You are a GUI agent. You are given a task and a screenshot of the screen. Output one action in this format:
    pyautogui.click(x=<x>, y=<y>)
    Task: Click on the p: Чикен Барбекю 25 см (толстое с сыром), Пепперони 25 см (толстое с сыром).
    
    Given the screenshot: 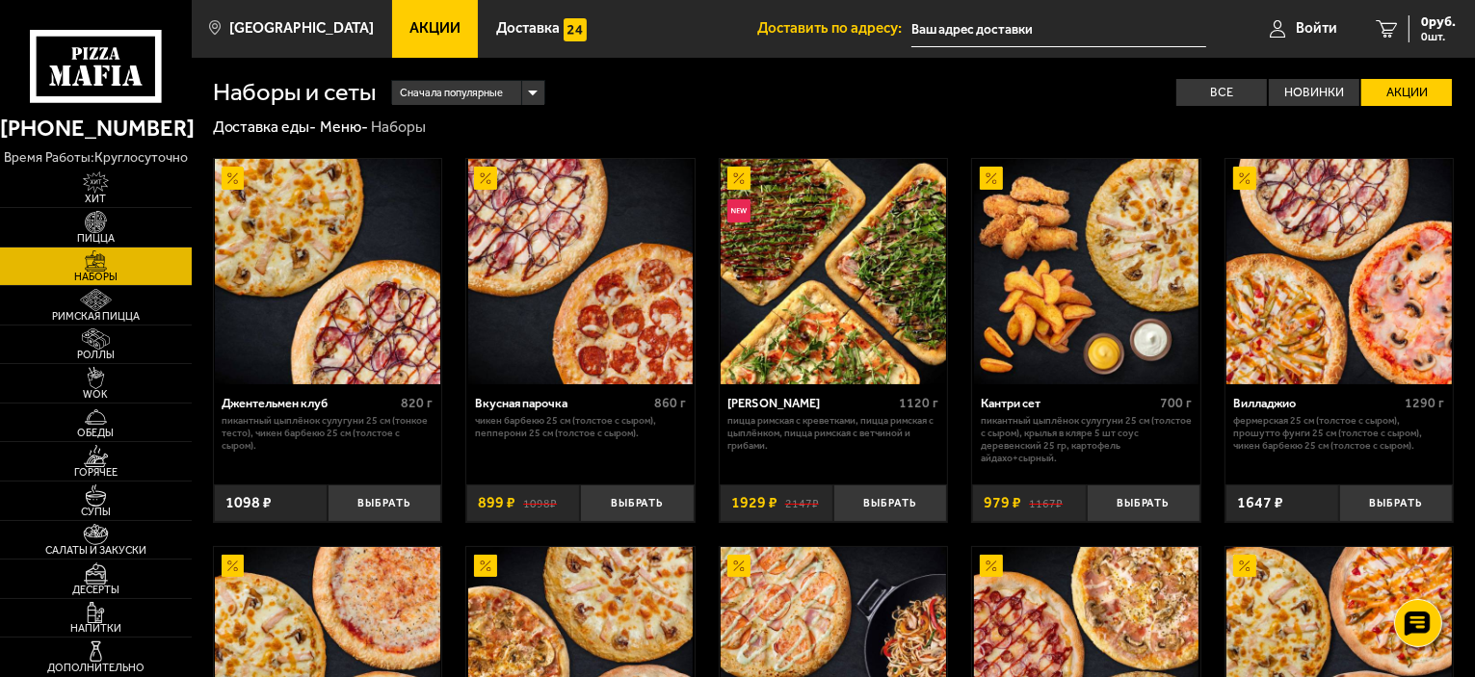 What is the action you would take?
    pyautogui.click(x=580, y=428)
    